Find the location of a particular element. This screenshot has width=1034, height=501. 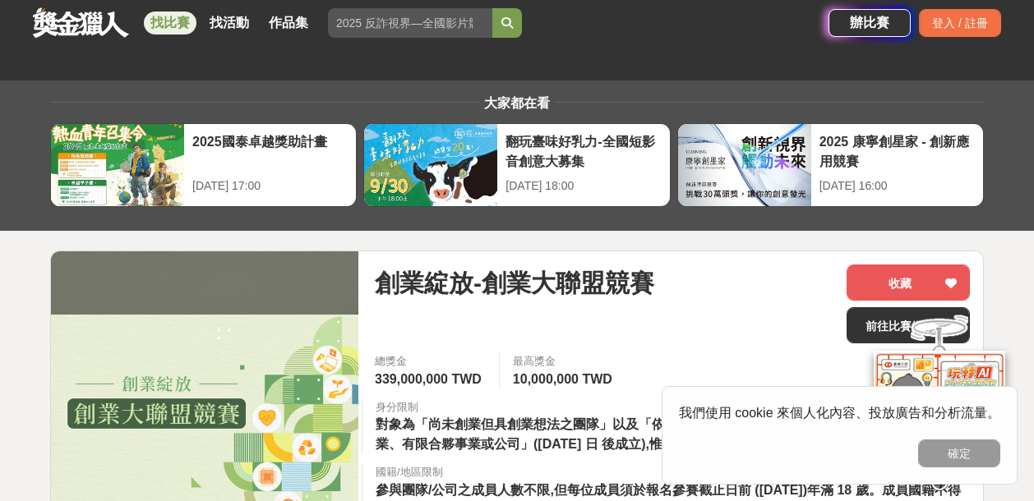

div: 身分限制 is located at coordinates (672, 408).